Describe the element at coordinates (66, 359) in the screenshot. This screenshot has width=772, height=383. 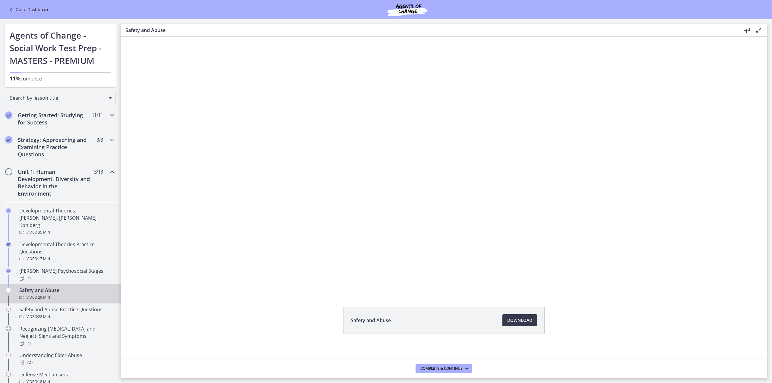
I see `div: Understanding Elder Abuse` at that location.